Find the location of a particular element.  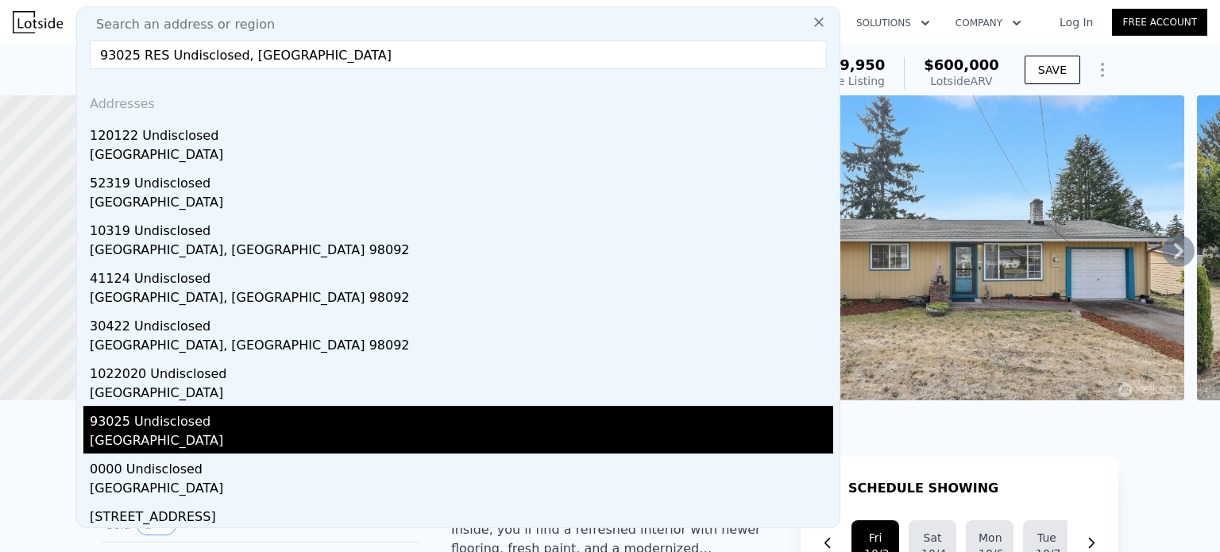

div: Mon is located at coordinates (989, 538).